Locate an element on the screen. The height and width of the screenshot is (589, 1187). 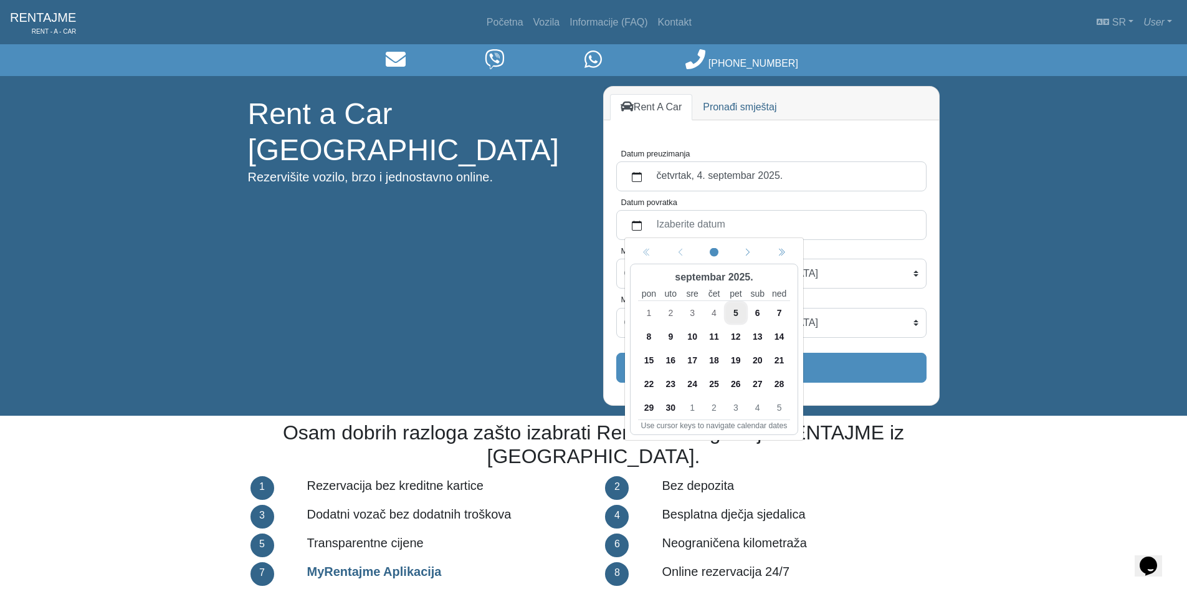
p: Rezervišite vozilo, brzo i jednostavno online. is located at coordinates (416, 177).